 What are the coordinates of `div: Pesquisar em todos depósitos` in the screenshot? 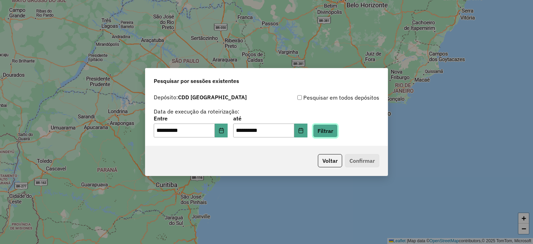 It's located at (322, 97).